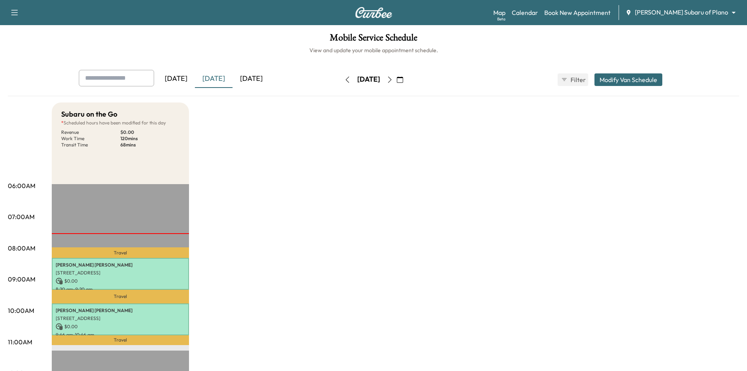  I want to click on p: Scheduled hours have been modified for this day, so click(120, 123).